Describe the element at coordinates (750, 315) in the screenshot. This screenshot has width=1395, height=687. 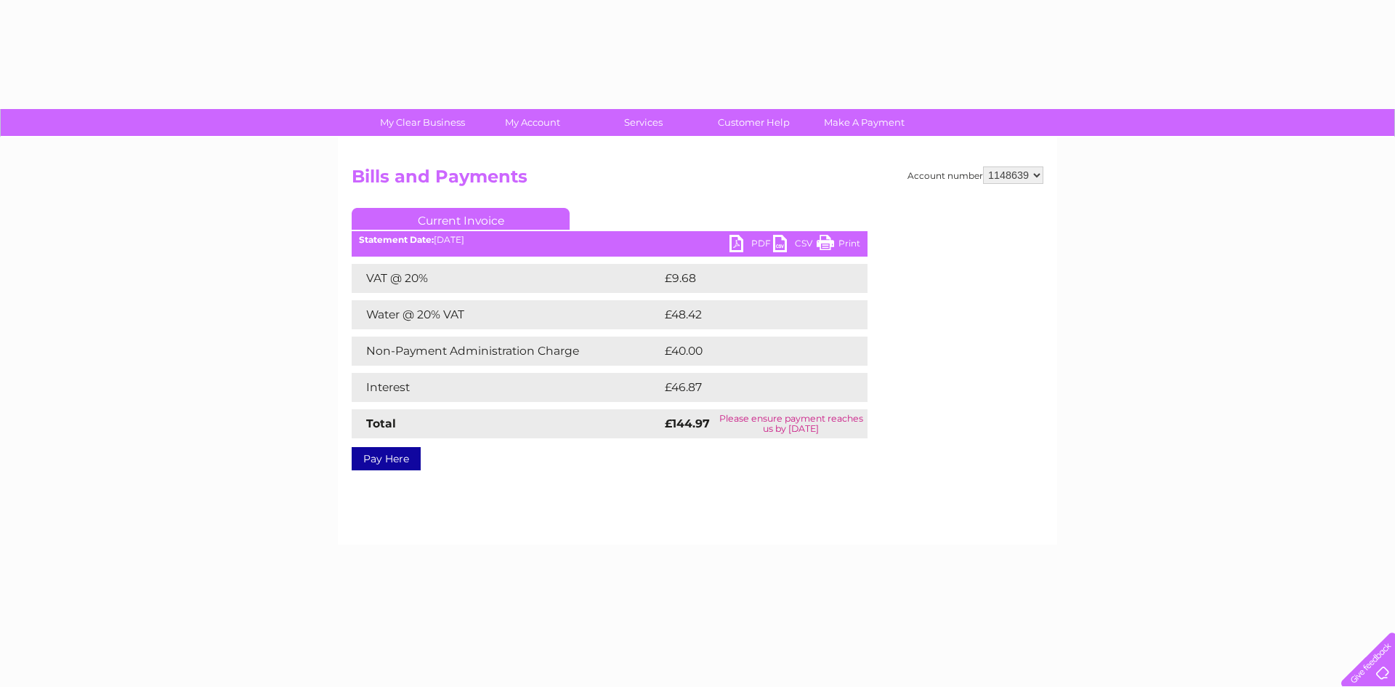
I see `td: £48.42` at that location.